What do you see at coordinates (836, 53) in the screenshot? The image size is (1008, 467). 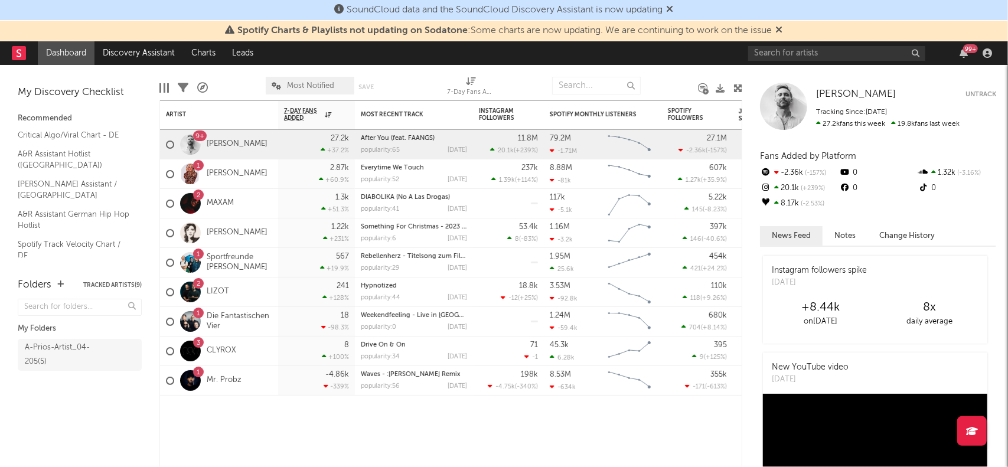 I see `input: Search for artists` at bounding box center [836, 53].